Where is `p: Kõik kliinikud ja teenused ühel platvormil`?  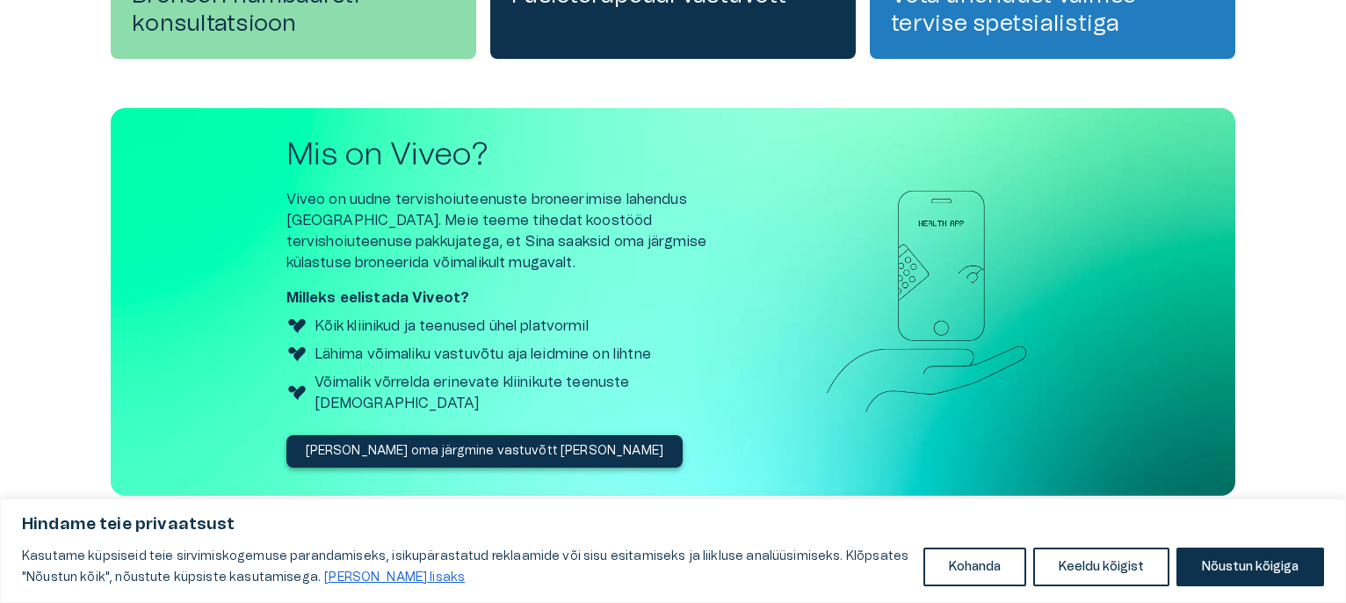 p: Kõik kliinikud ja teenused ühel platvormil is located at coordinates (452, 326).